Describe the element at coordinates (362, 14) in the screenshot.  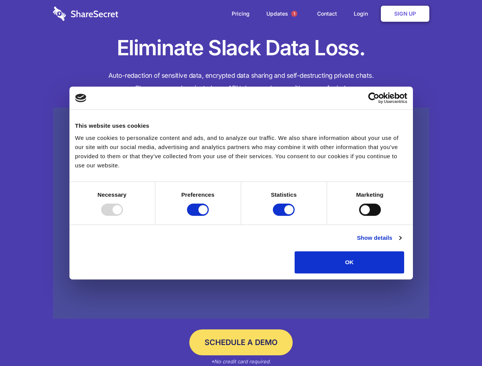
I see `a: Login` at that location.